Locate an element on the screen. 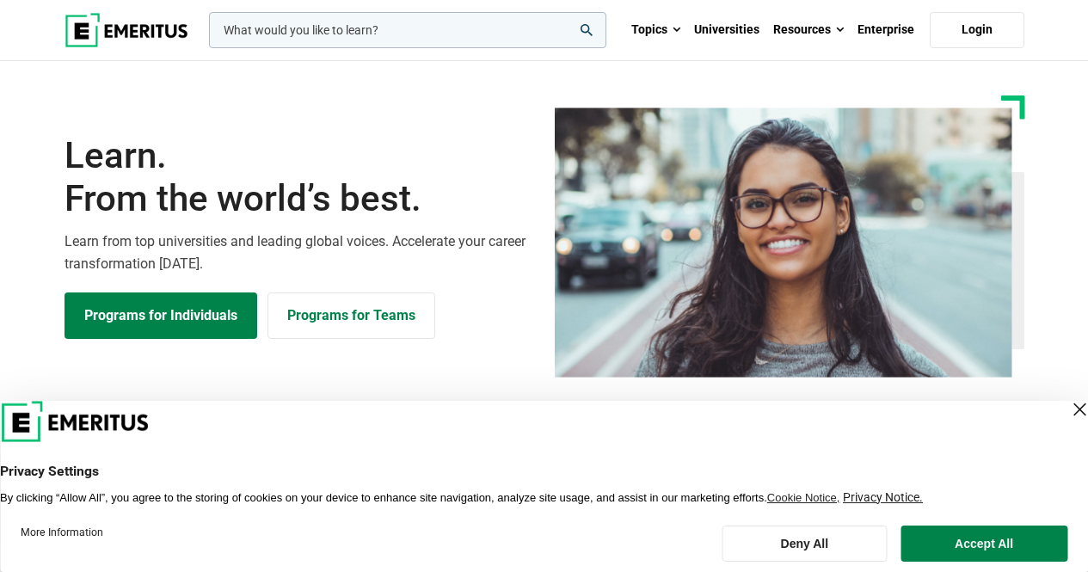 Image resolution: width=1088 pixels, height=572 pixels. a: Login is located at coordinates (977, 30).